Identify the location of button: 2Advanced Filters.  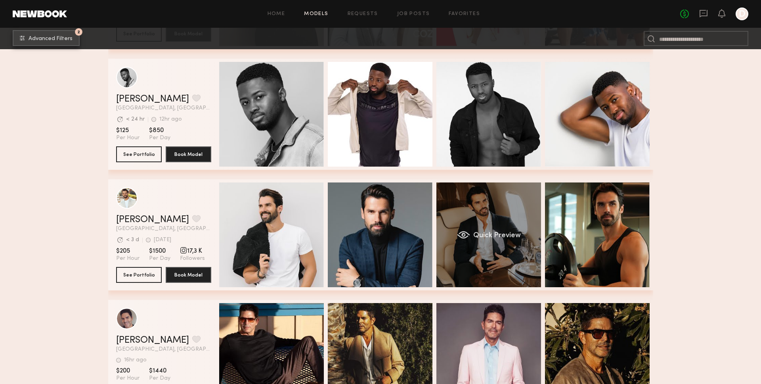
(46, 38).